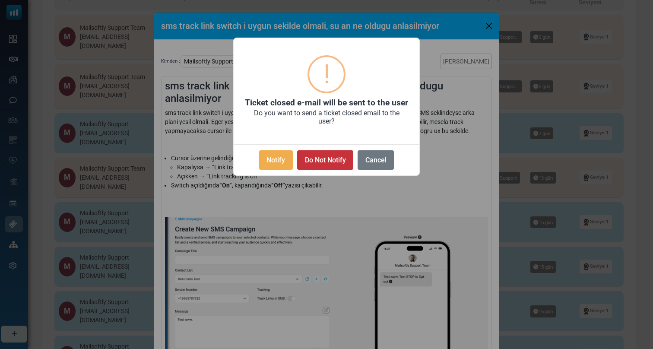 The width and height of the screenshot is (653, 349). Describe the element at coordinates (276, 160) in the screenshot. I see `button: Notify` at that location.